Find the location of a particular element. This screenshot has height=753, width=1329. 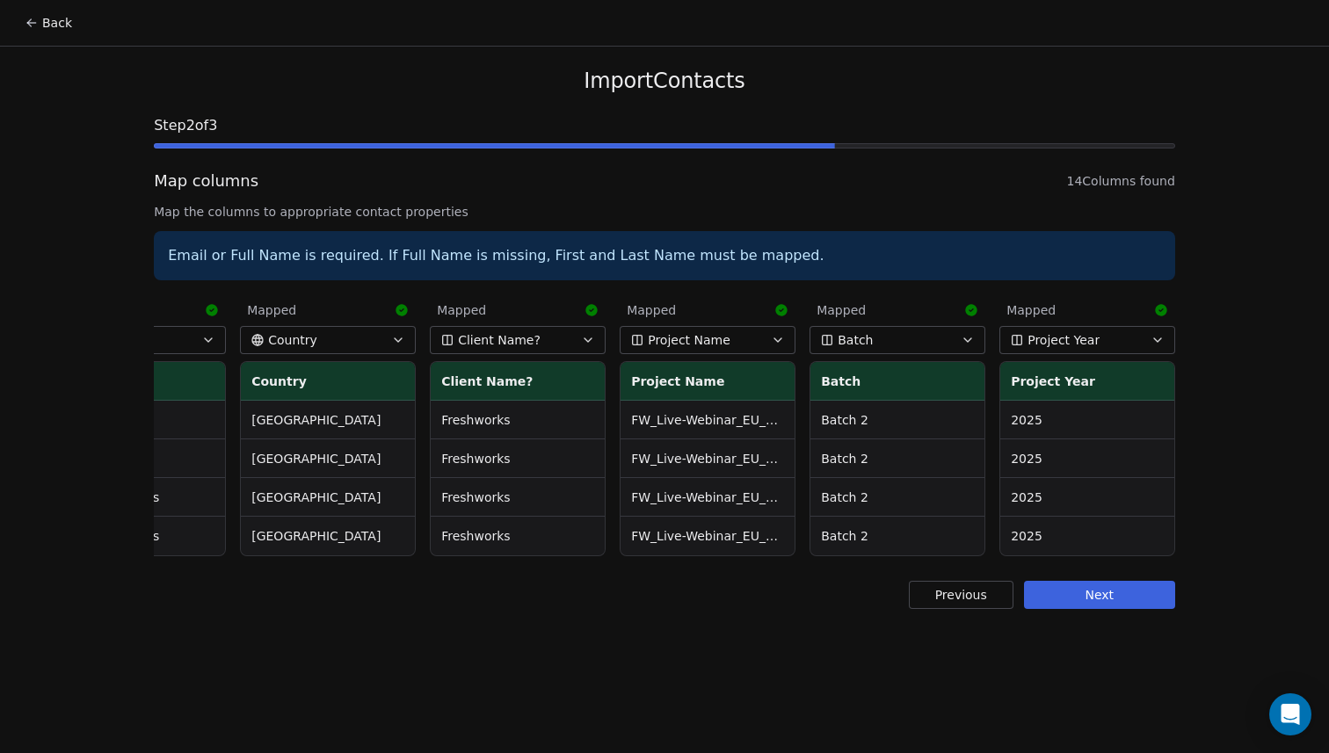

th: Batch is located at coordinates (898, 382).